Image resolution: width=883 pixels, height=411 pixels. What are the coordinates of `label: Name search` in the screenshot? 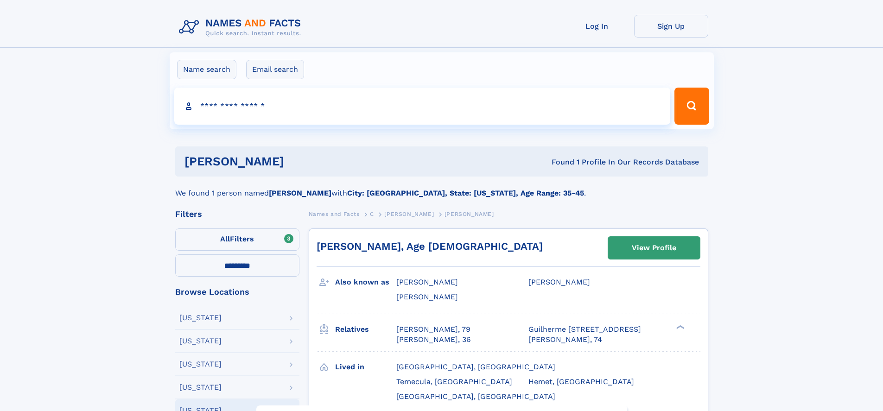 It's located at (207, 70).